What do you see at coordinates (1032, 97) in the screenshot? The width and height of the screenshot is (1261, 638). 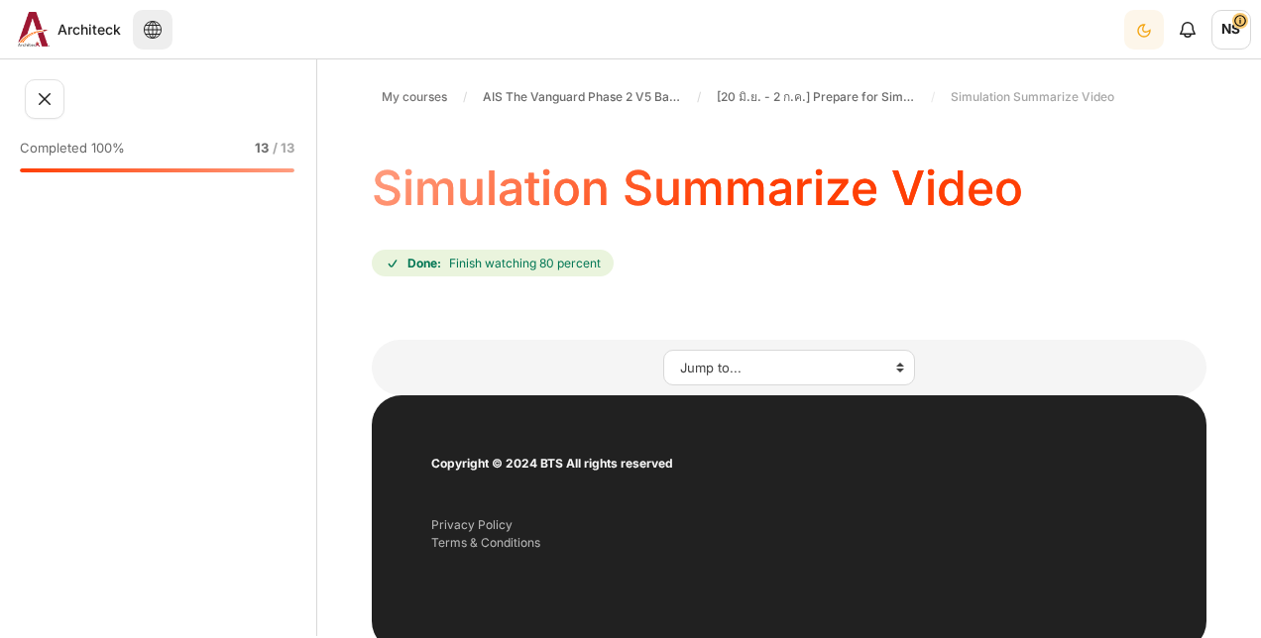 I see `span: Simulation Summarize Video` at bounding box center [1032, 97].